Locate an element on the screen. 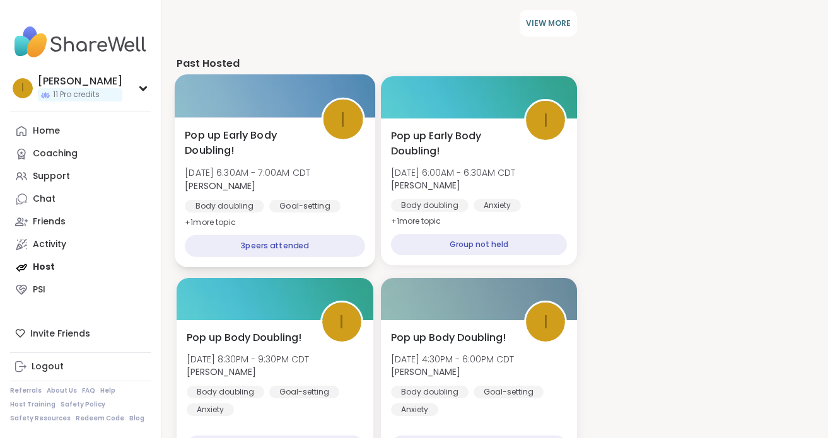  div: Activity is located at coordinates (49, 245).